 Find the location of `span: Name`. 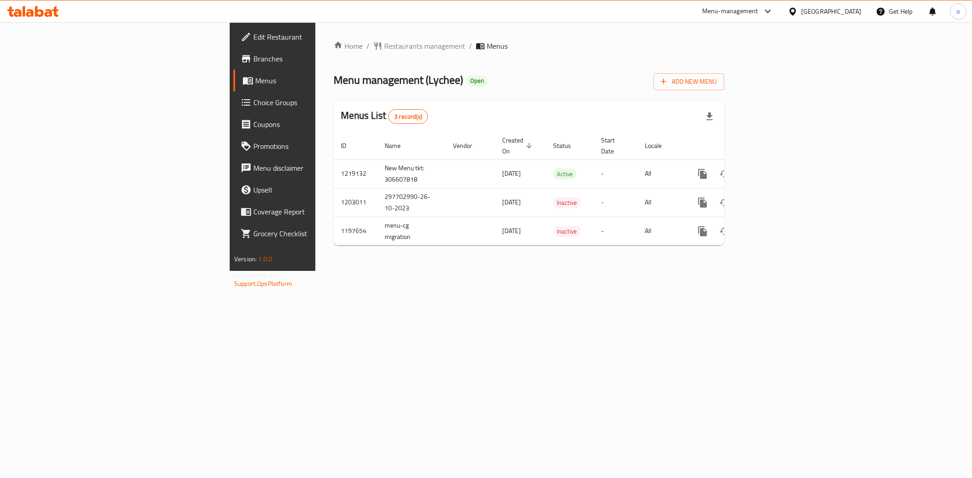

span: Name is located at coordinates (398, 146).